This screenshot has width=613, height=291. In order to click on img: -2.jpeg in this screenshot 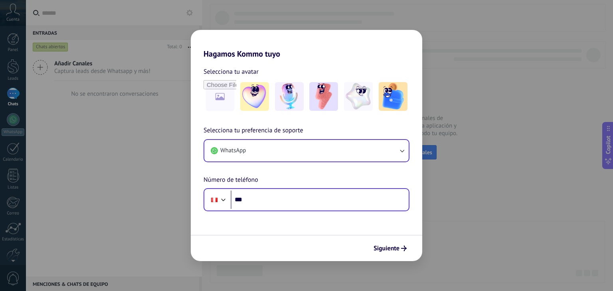, I will do `click(289, 97)`.